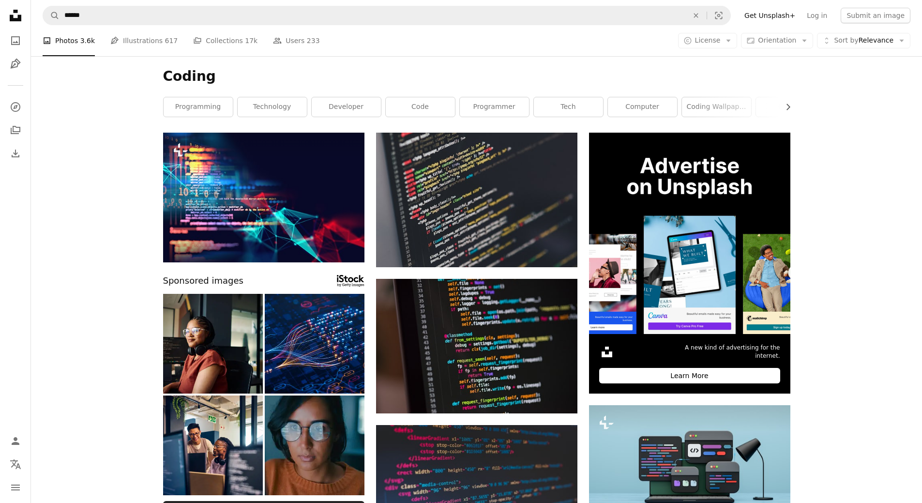  I want to click on span: 233, so click(313, 41).